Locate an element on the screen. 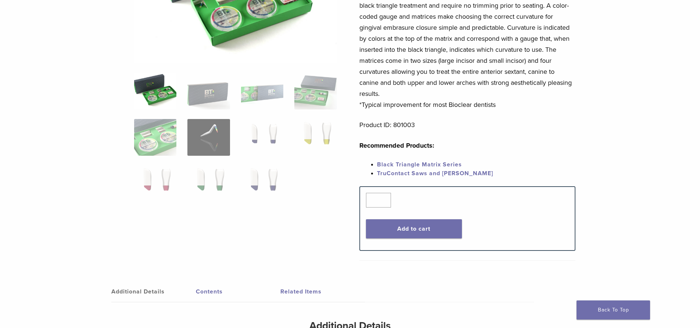 The width and height of the screenshot is (700, 328). p: Product ID: 801003 is located at coordinates (468, 125).